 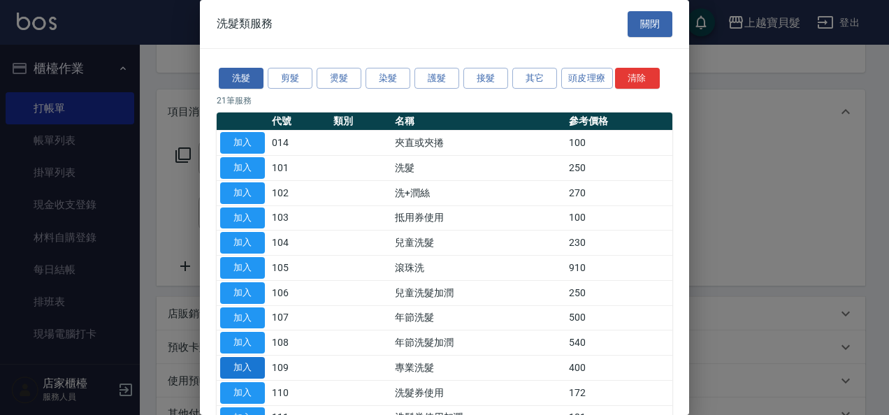 What do you see at coordinates (479, 193) in the screenshot?
I see `td: 洗+潤絲` at bounding box center [479, 193].